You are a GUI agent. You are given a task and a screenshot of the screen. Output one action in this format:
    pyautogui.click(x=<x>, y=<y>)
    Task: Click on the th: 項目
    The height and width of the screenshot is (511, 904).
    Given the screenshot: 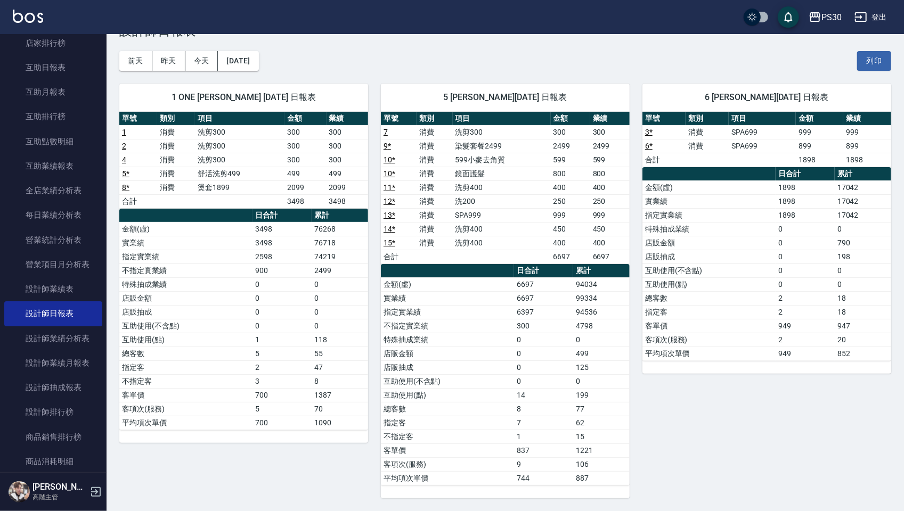 What is the action you would take?
    pyautogui.click(x=502, y=119)
    